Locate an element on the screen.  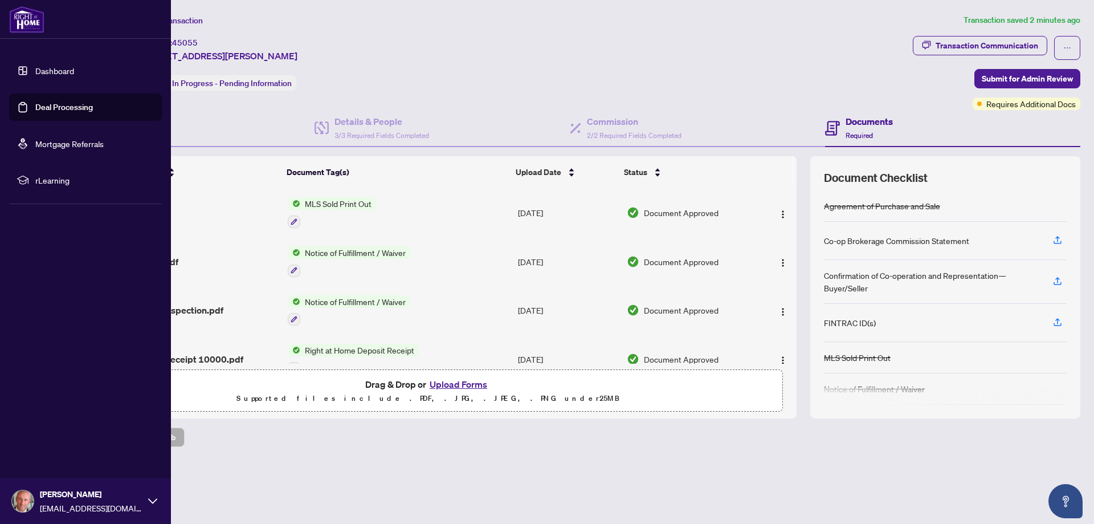
button: Status IconMLS Sold Print Out is located at coordinates (332, 213).